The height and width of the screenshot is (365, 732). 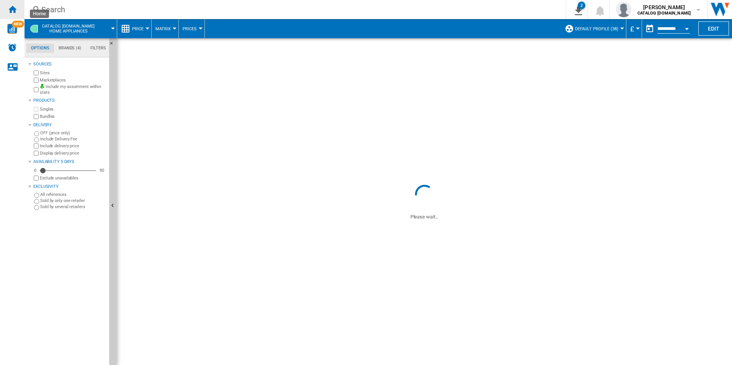 What do you see at coordinates (73, 73) in the screenshot?
I see `label: Sites` at bounding box center [73, 73].